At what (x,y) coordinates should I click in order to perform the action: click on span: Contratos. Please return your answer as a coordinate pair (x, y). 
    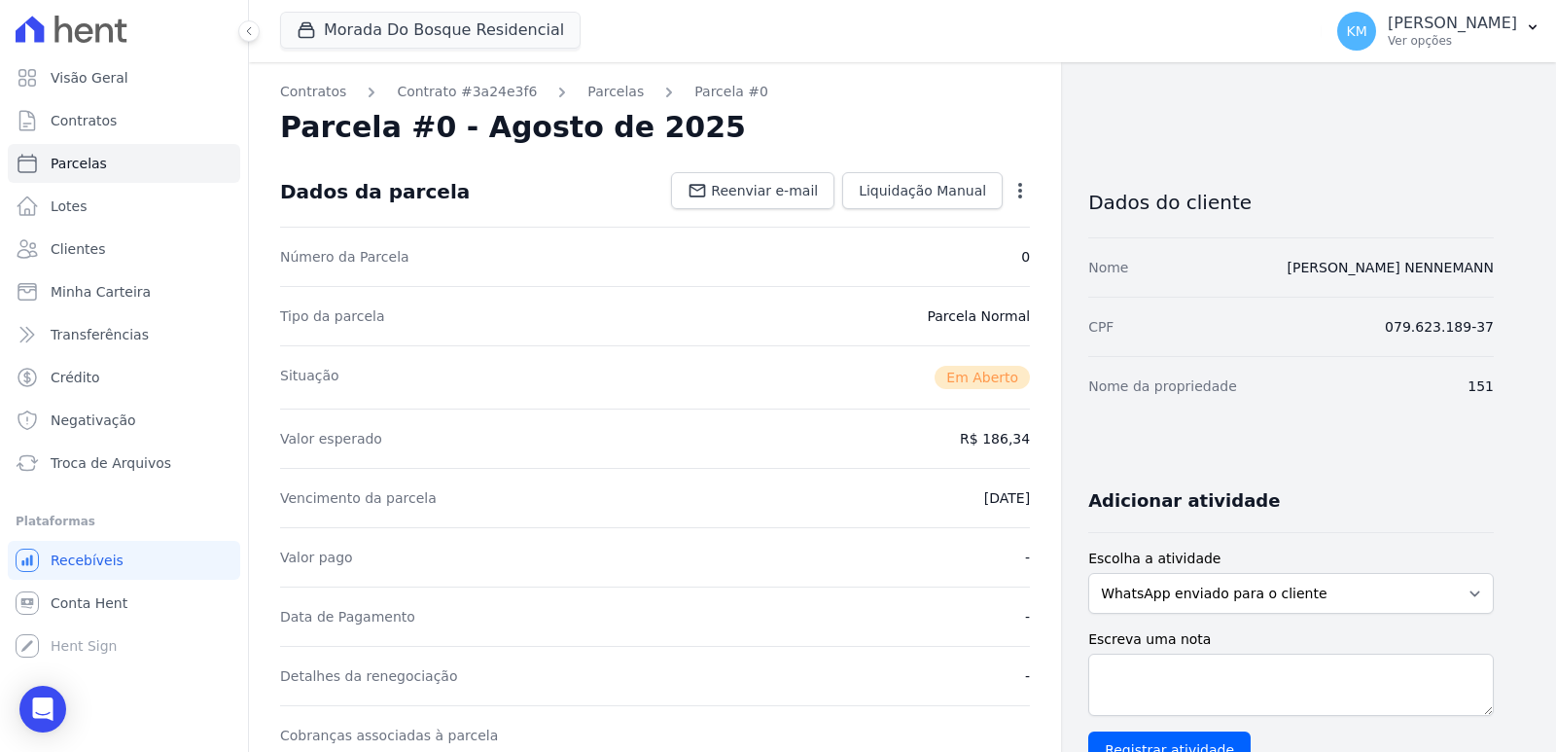
    Looking at the image, I should click on (84, 121).